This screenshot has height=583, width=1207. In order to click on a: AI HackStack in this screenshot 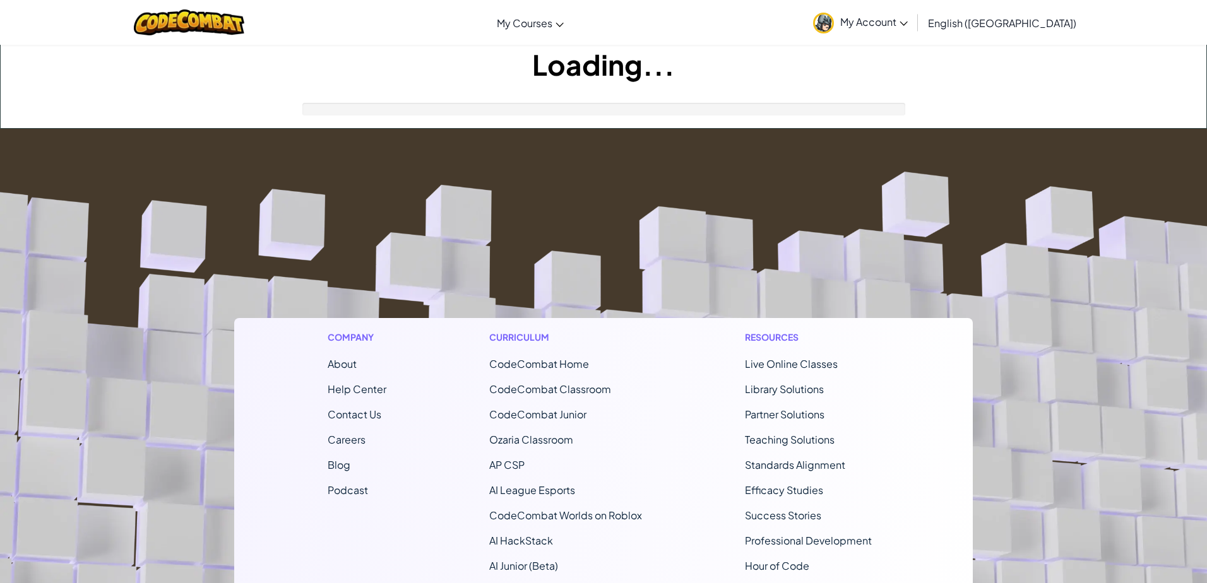, I will do `click(521, 540)`.